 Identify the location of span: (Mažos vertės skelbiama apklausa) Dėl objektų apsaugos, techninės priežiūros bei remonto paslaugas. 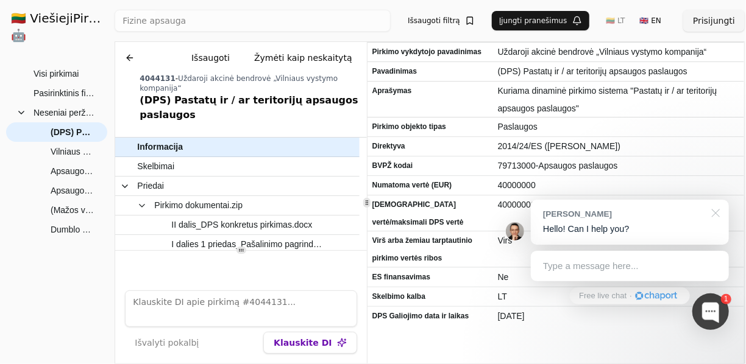
(72, 210).